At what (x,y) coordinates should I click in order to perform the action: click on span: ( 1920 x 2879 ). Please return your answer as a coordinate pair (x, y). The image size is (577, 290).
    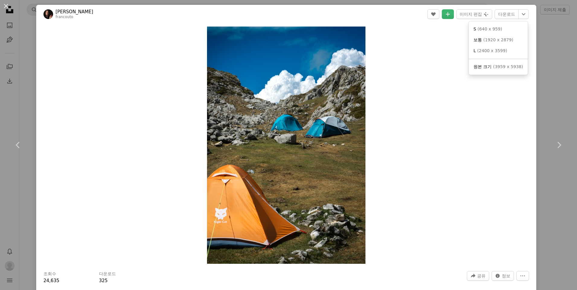
    Looking at the image, I should click on (498, 40).